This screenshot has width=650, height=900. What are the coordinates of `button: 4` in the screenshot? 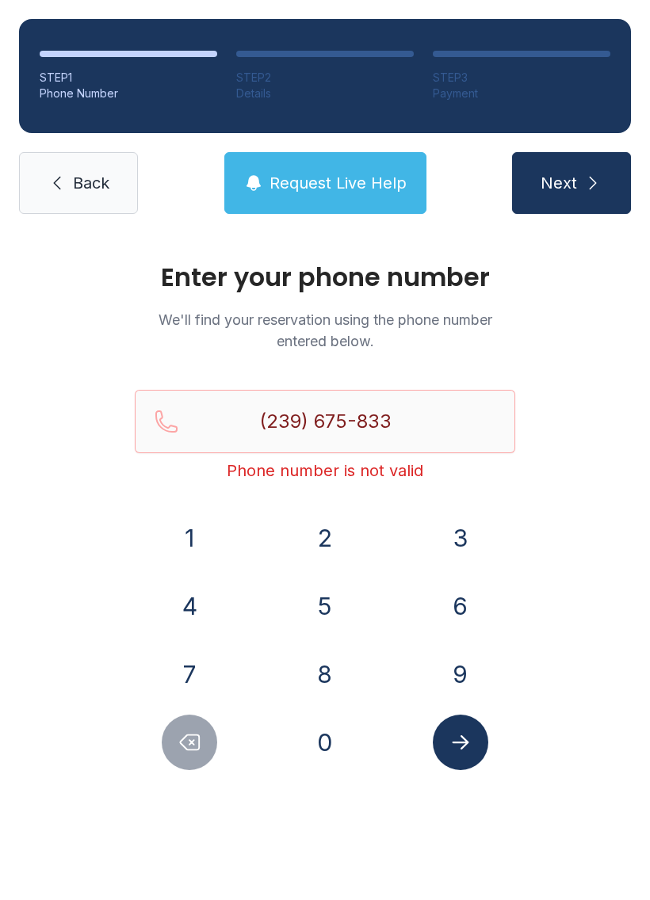 It's located at (189, 606).